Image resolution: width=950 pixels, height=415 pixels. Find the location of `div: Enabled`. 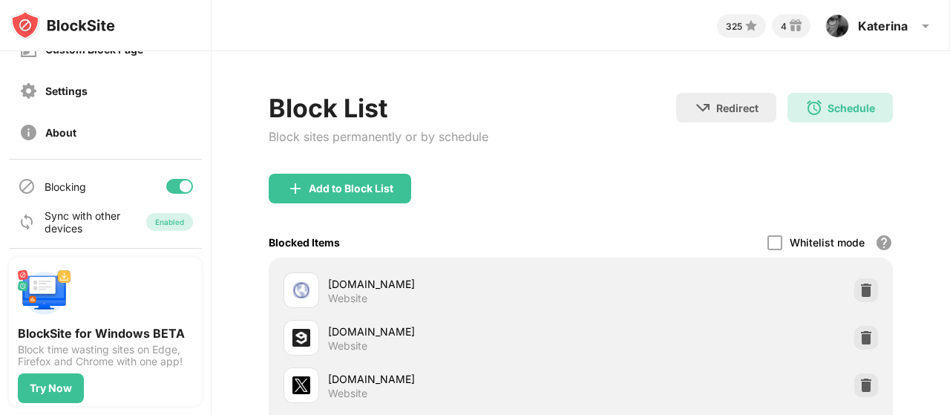

div: Enabled is located at coordinates (169, 222).